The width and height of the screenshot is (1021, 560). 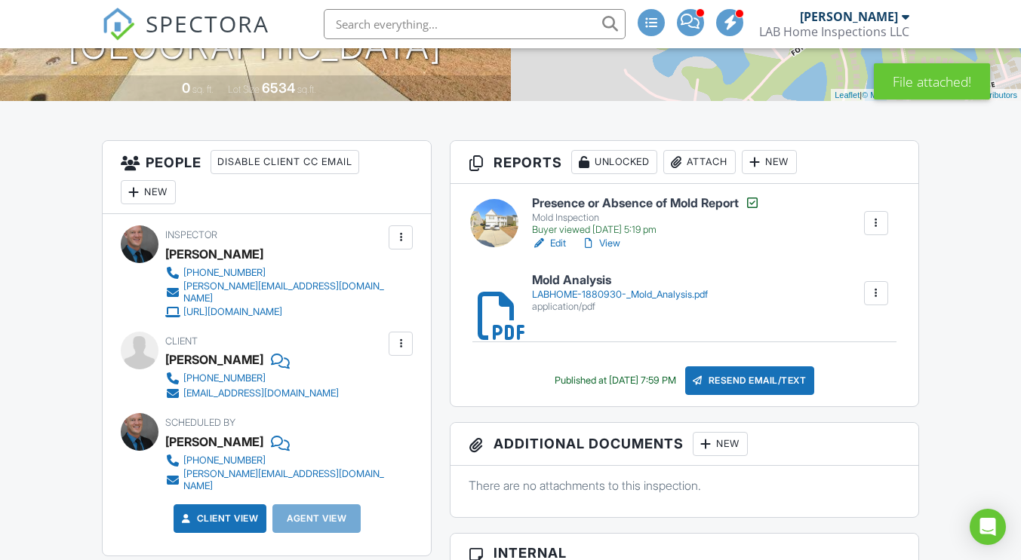 What do you see at coordinates (219, 519) in the screenshot?
I see `a: Client View` at bounding box center [219, 519].